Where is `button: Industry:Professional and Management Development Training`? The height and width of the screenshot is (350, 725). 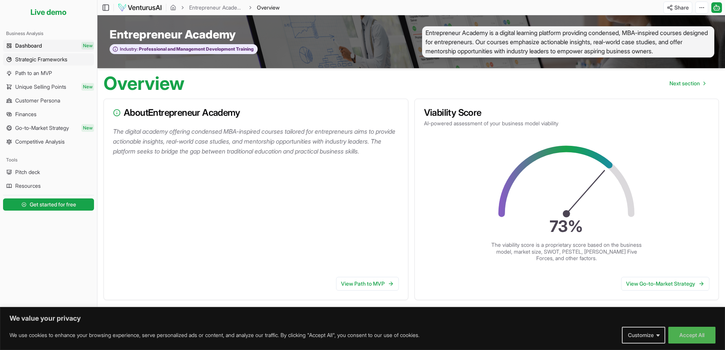
button: Industry:Professional and Management Development Training is located at coordinates (184, 49).